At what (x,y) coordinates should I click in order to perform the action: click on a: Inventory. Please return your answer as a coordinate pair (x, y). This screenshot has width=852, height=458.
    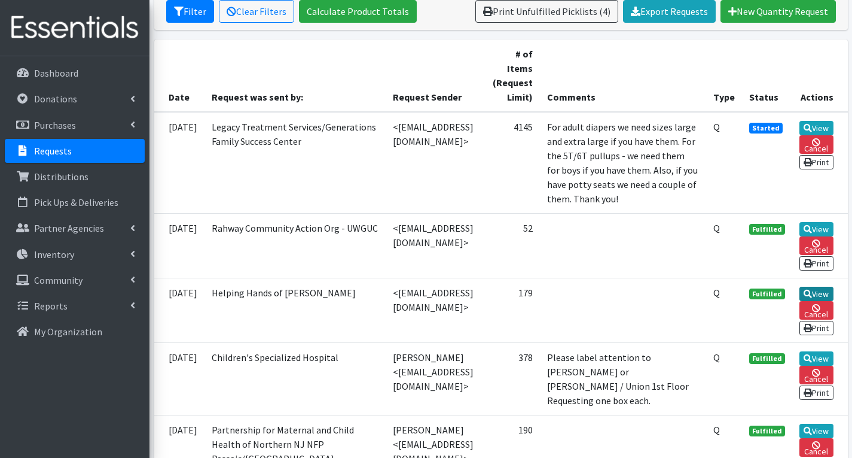
    Looking at the image, I should click on (75, 254).